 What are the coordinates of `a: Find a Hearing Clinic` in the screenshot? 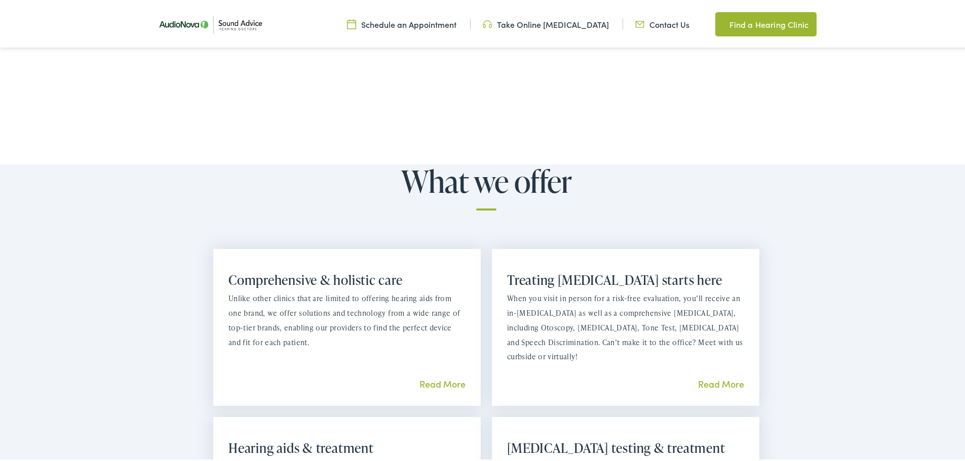 It's located at (766, 22).